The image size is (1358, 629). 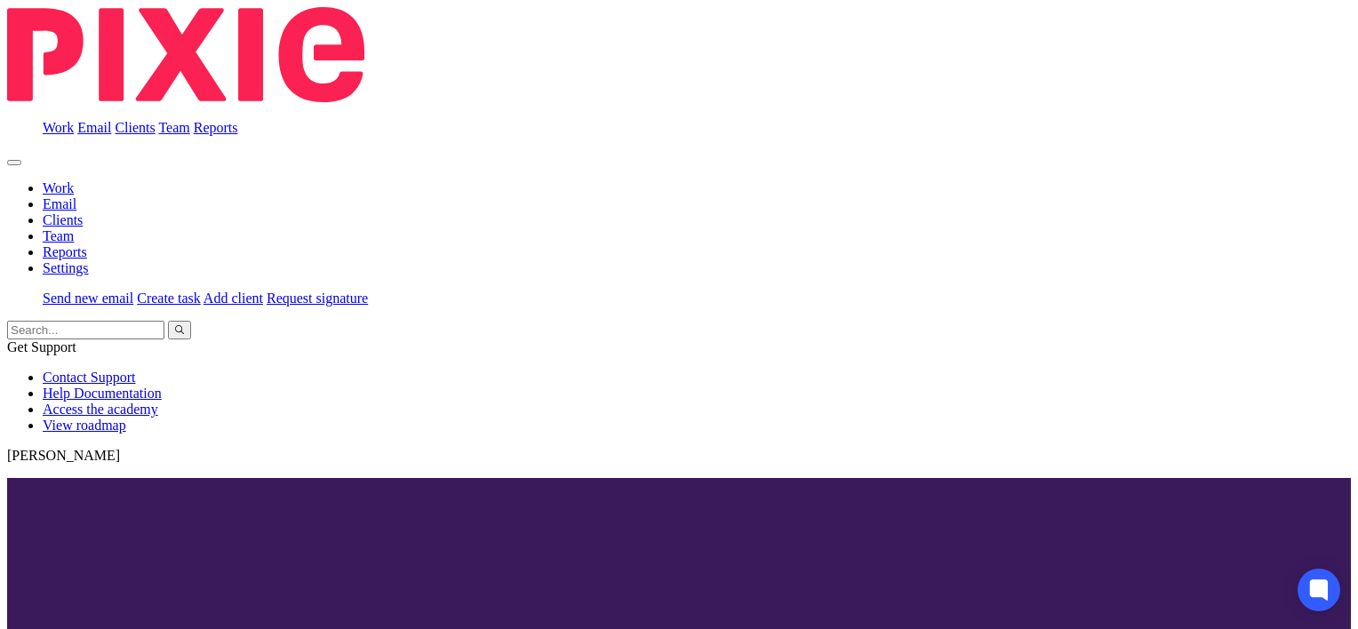 What do you see at coordinates (186, 54) in the screenshot?
I see `img: Pixie` at bounding box center [186, 54].